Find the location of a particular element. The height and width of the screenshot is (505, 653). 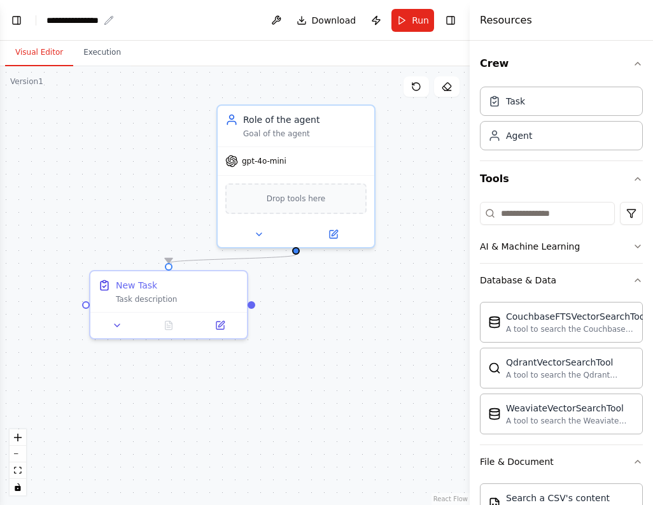

g: Edge from 37dcc92d-2791-41c0-80a9-769c88100952 to 34451c90-88fc-44bc-8f6e-06415767ea0f is located at coordinates (232, 258).